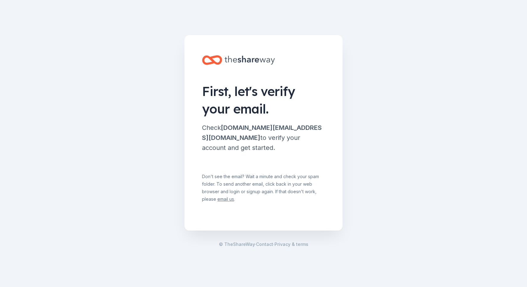 Image resolution: width=527 pixels, height=287 pixels. What do you see at coordinates (292, 244) in the screenshot?
I see `a: Privacy & terms` at bounding box center [292, 244].